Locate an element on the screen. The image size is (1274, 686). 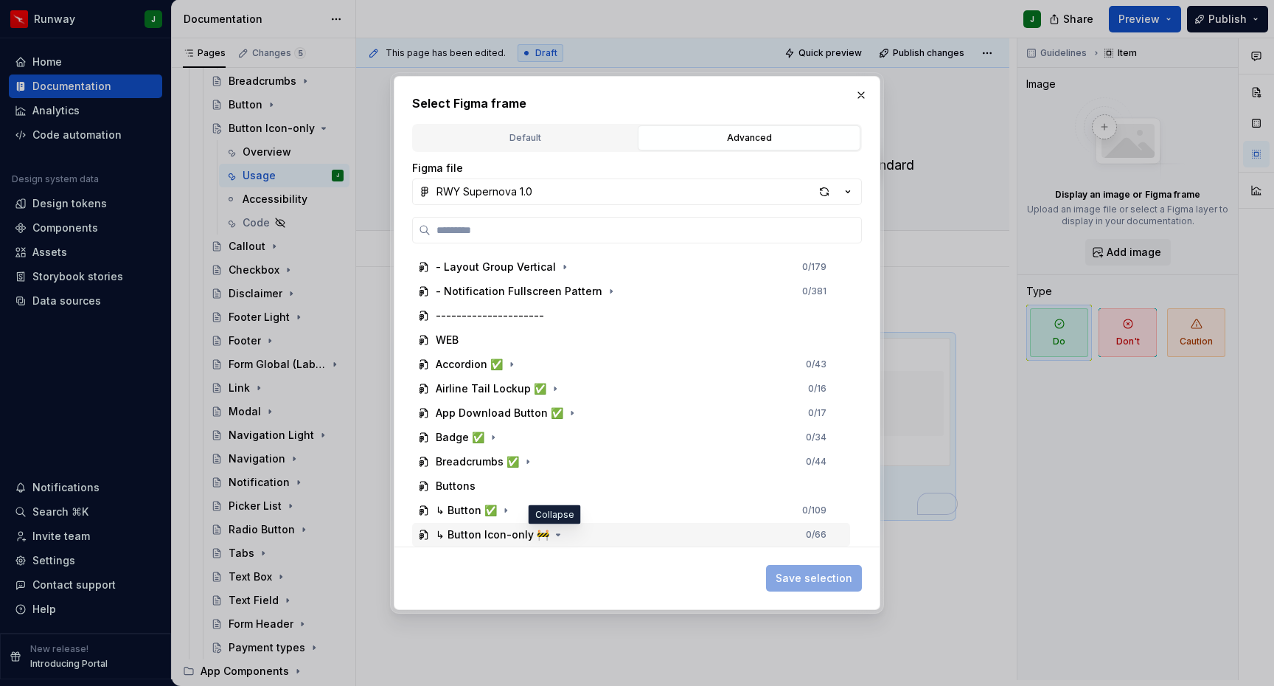
div: ↳ Button Icon-only 🚧 is located at coordinates (492, 535).